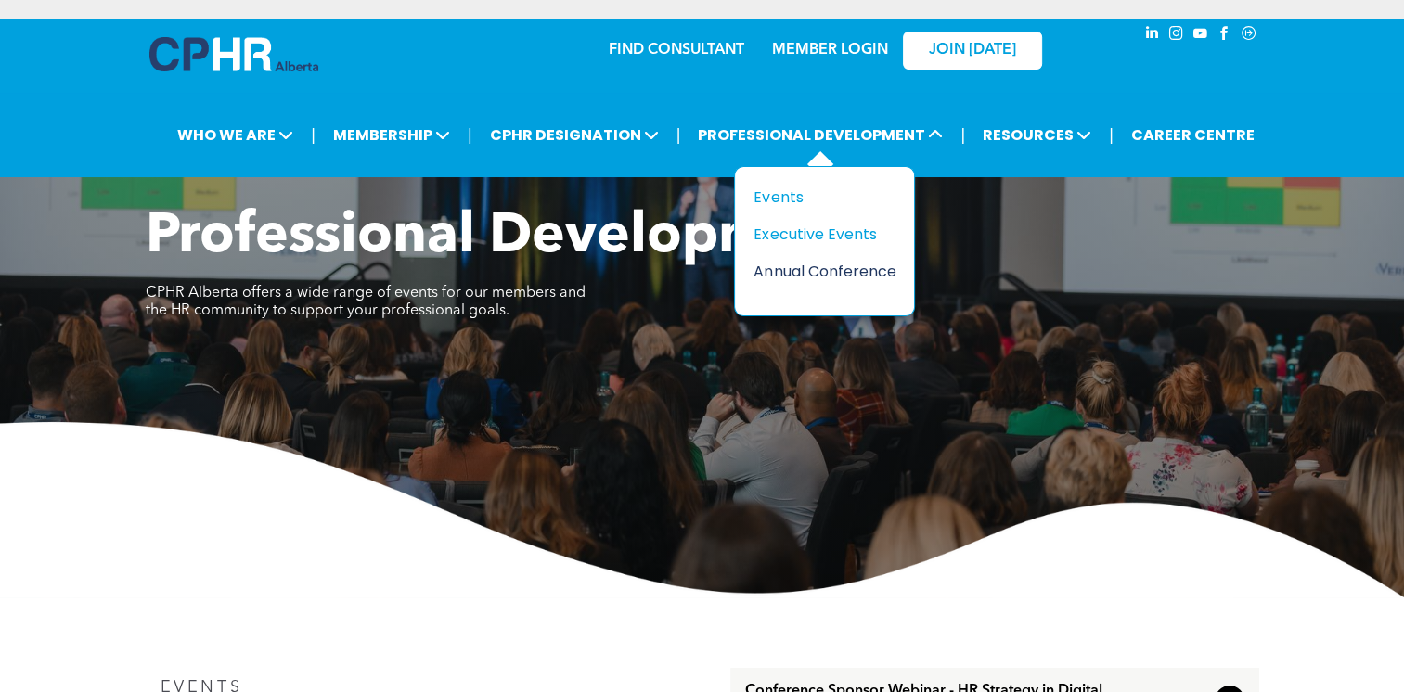 The width and height of the screenshot is (1404, 692). I want to click on span: CPHR DESIGNATION, so click(575, 135).